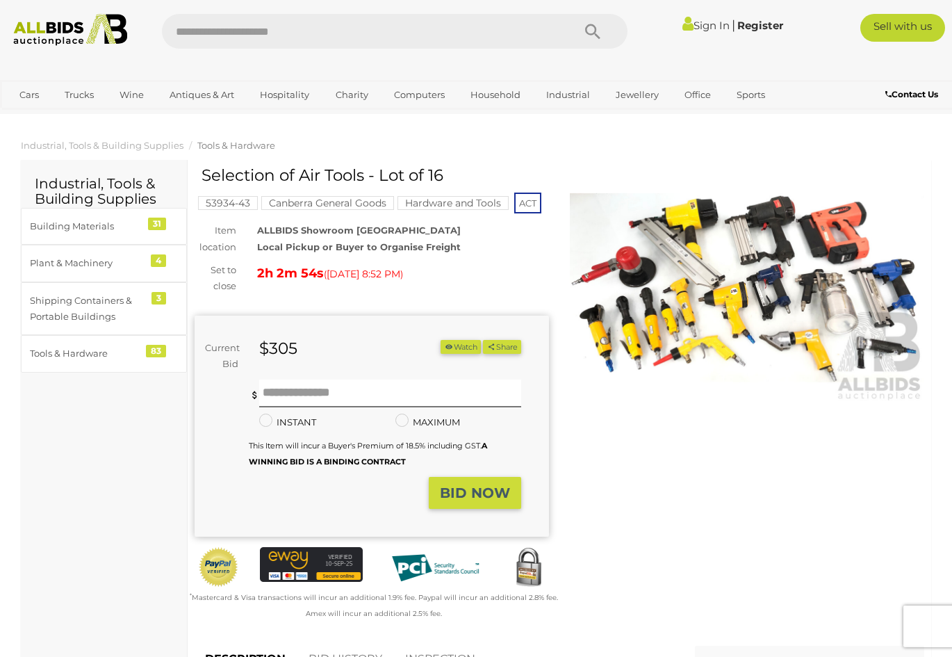  Describe the element at coordinates (327, 203) in the screenshot. I see `mark: Canberra General Goods` at that location.